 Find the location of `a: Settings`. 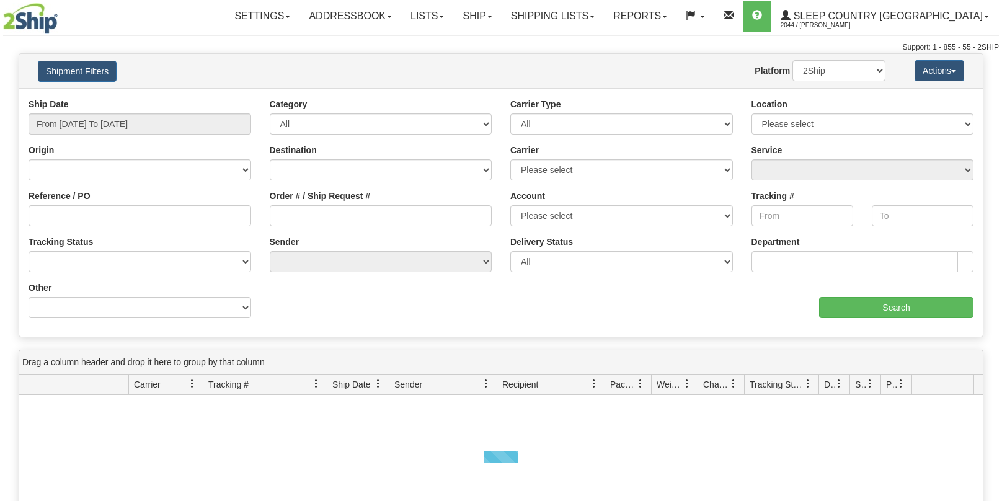

a: Settings is located at coordinates (262, 16).